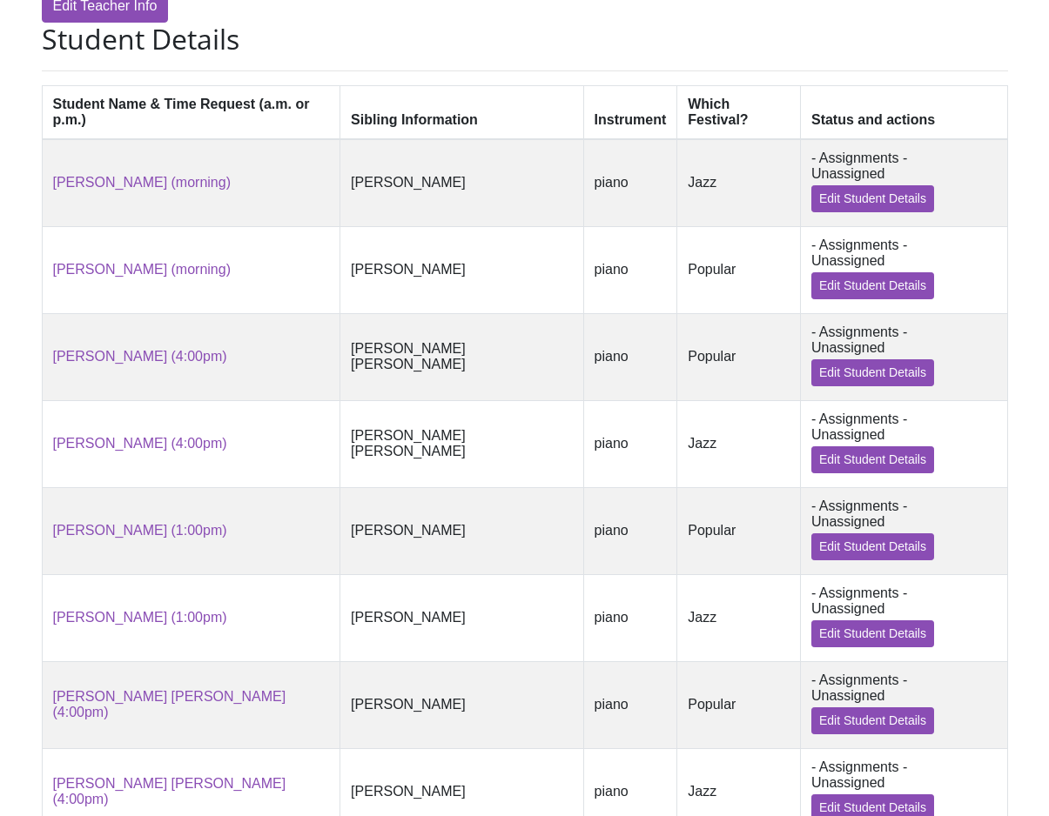 The width and height of the screenshot is (1049, 816). What do you see at coordinates (525, 39) in the screenshot?
I see `h2: Student Details` at bounding box center [525, 39].